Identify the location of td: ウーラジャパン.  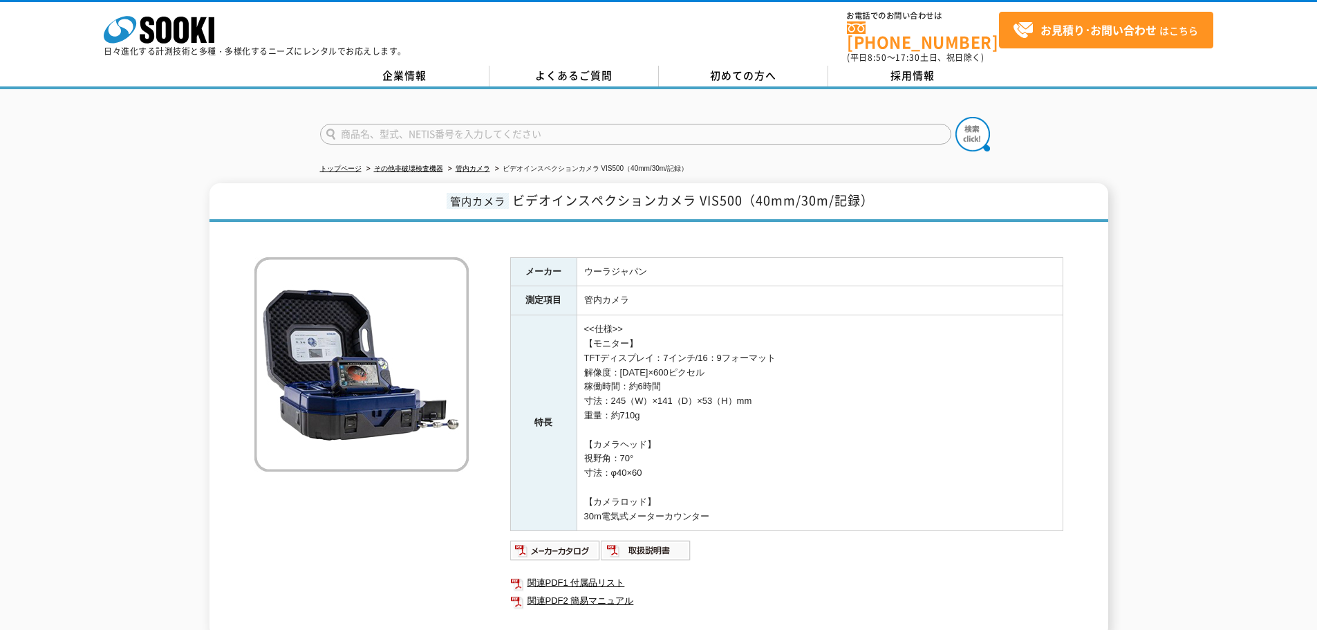
(819, 272).